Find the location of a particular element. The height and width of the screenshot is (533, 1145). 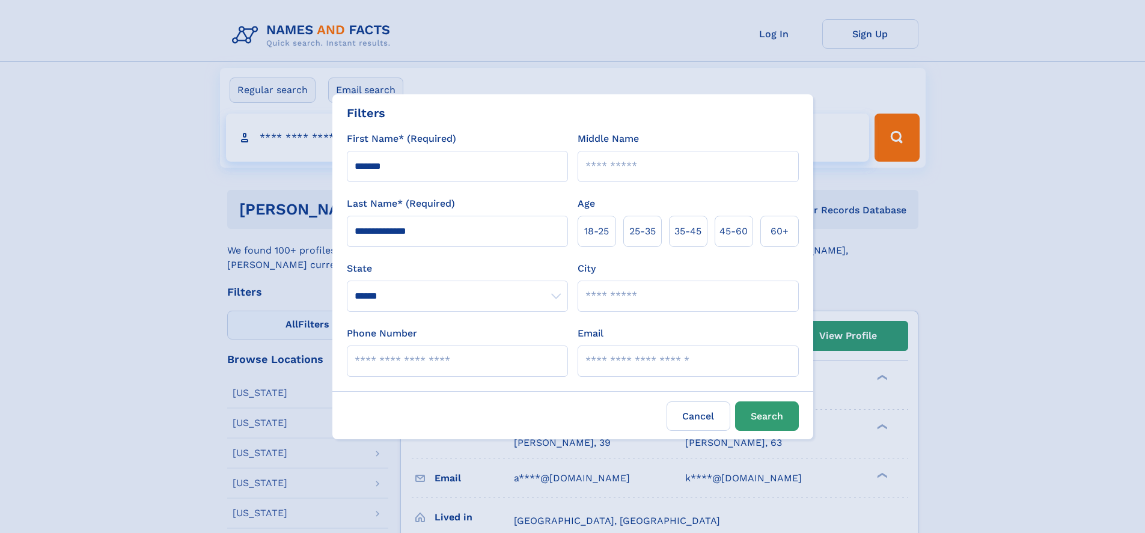

span: 25‑35 is located at coordinates (642, 231).